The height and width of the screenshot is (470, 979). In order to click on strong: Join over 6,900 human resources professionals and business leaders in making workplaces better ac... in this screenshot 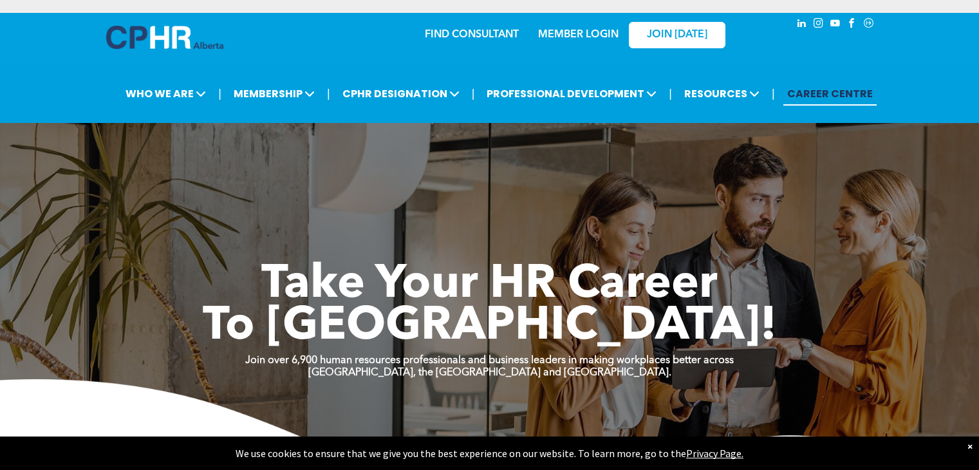, I will do `click(489, 360)`.